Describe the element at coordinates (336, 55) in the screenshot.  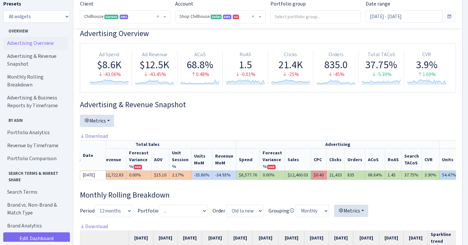
I see `div: Orders` at that location.